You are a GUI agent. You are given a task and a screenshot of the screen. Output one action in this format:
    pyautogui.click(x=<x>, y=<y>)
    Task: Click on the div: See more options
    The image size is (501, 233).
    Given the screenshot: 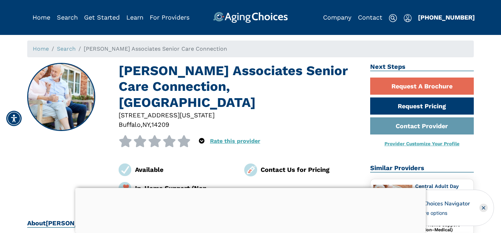 What is the action you would take?
    pyautogui.click(x=438, y=212)
    